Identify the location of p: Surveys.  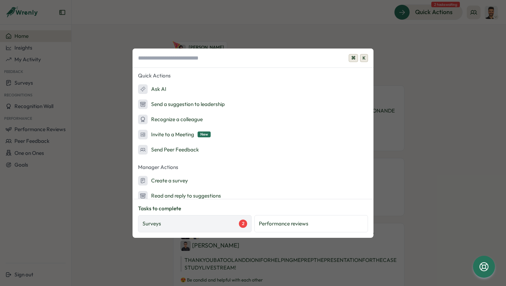
(152, 224).